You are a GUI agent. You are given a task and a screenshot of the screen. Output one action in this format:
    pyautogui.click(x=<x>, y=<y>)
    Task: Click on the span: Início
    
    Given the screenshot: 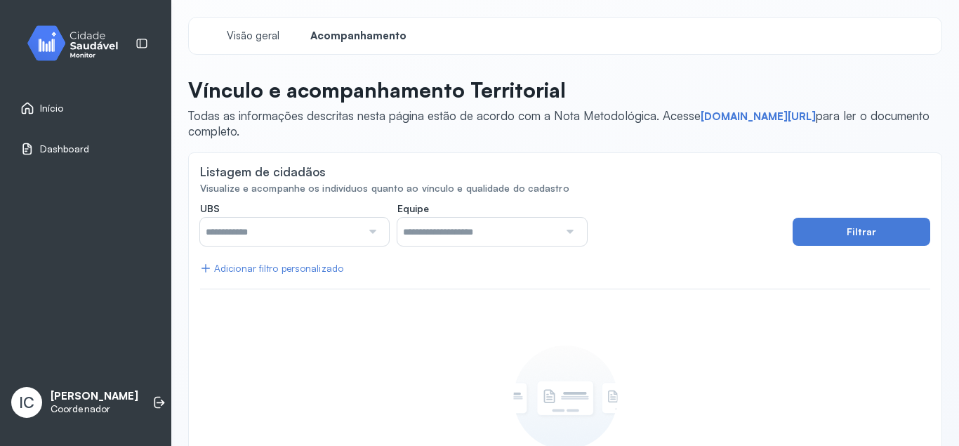 What is the action you would take?
    pyautogui.click(x=52, y=108)
    